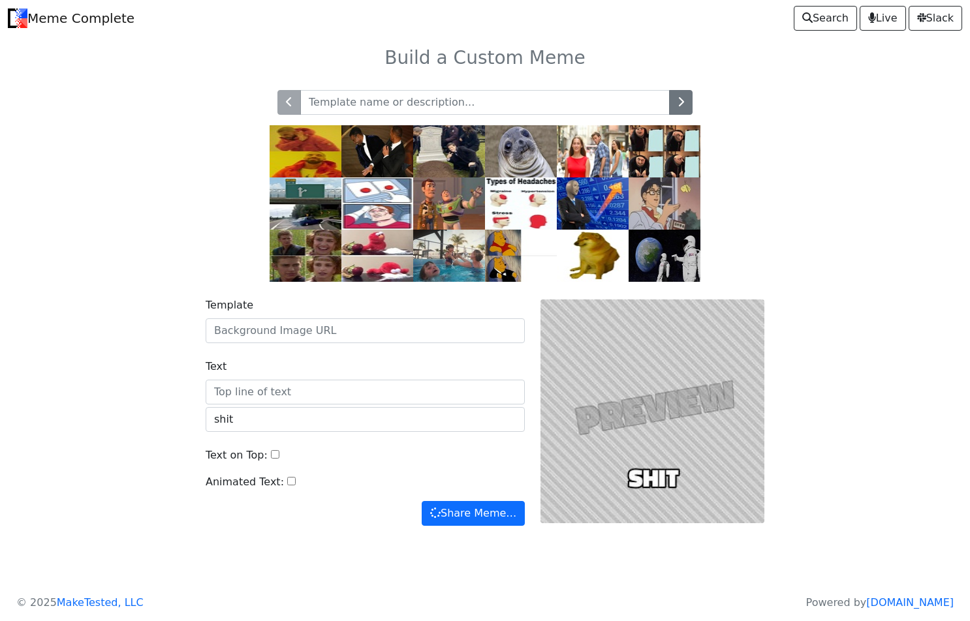 The image size is (970, 621). What do you see at coordinates (71, 18) in the screenshot?
I see `a: Meme Complete` at bounding box center [71, 18].